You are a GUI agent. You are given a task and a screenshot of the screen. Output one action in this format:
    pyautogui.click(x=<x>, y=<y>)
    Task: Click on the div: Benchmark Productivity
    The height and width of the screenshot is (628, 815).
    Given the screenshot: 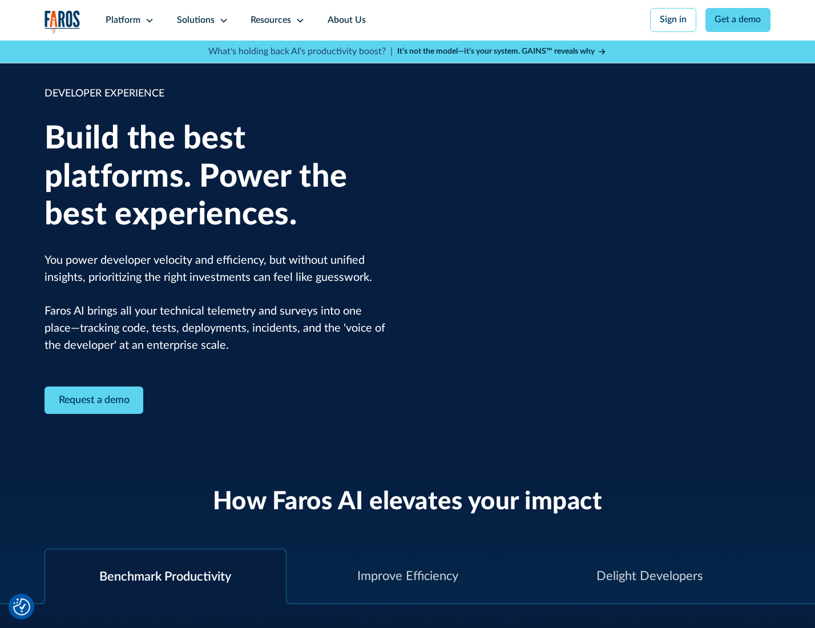 What is the action you would take?
    pyautogui.click(x=165, y=577)
    